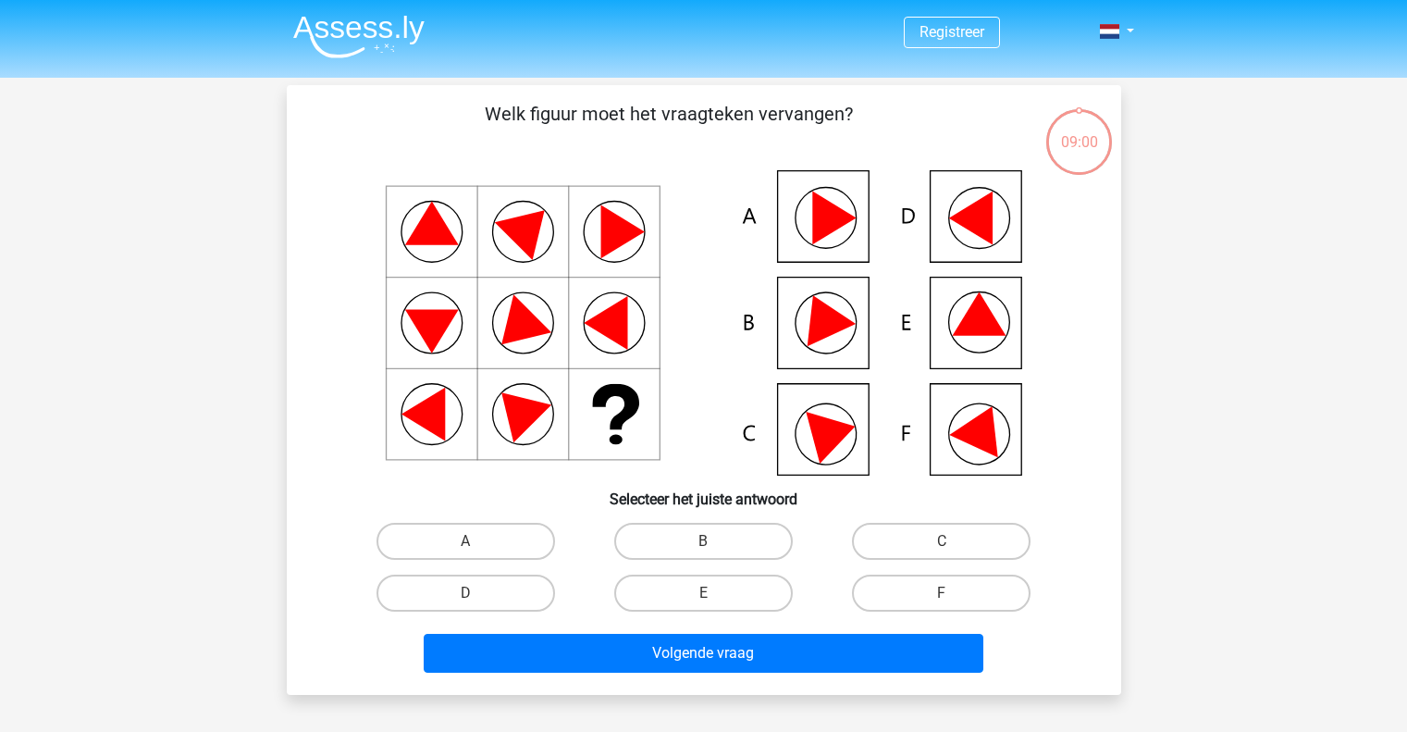  I want to click on label: E, so click(703, 593).